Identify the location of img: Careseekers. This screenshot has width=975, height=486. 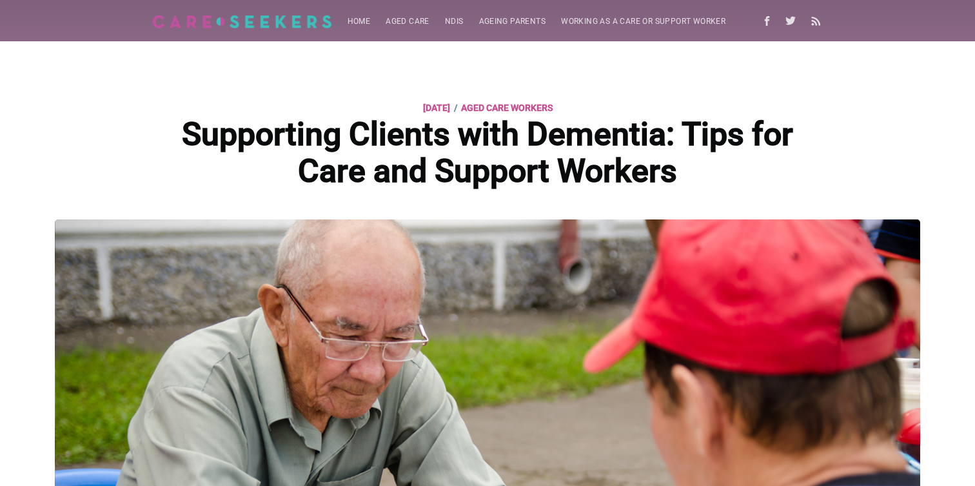
(242, 21).